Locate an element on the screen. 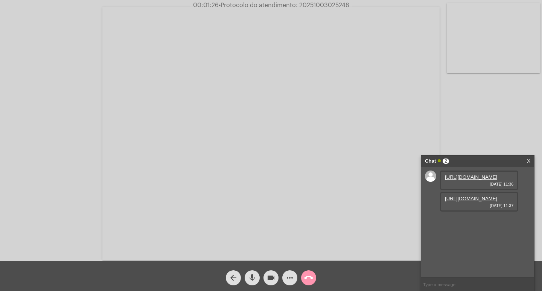 This screenshot has width=542, height=291. mat-icon: mic is located at coordinates (252, 278).